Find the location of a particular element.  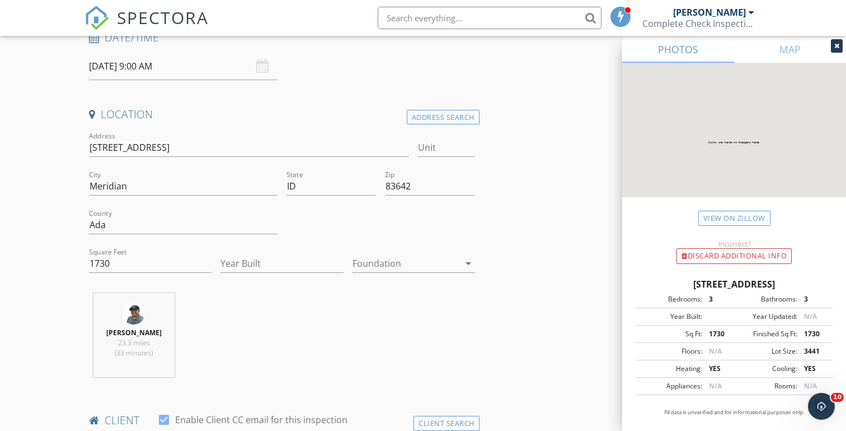

div: Lot Size: is located at coordinates (766, 351).